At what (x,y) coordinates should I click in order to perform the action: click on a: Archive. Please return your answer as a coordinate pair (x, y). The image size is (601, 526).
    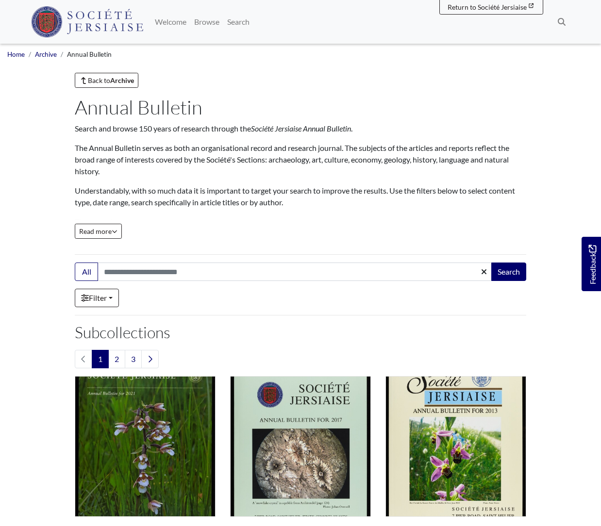
    Looking at the image, I should click on (46, 54).